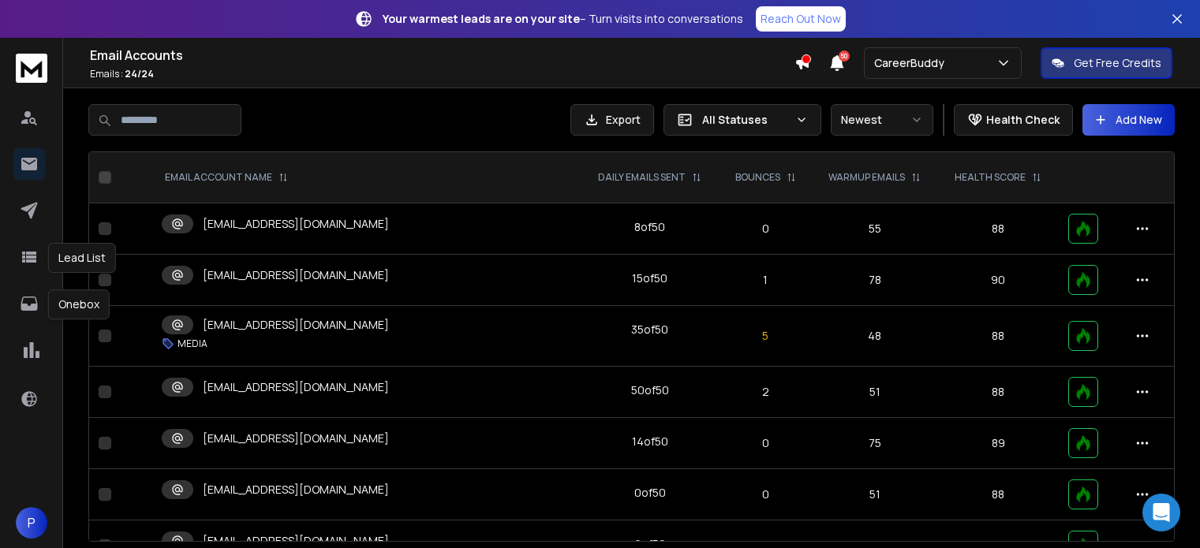  What do you see at coordinates (649, 279) in the screenshot?
I see `div: 15 of 50` at bounding box center [649, 279].